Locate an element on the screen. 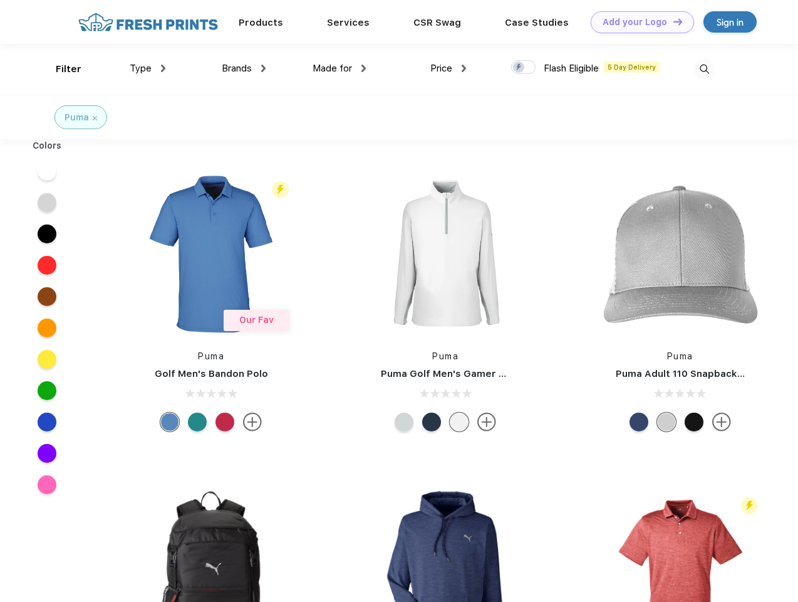 Image resolution: width=798 pixels, height=602 pixels. span: Price is located at coordinates (441, 68).